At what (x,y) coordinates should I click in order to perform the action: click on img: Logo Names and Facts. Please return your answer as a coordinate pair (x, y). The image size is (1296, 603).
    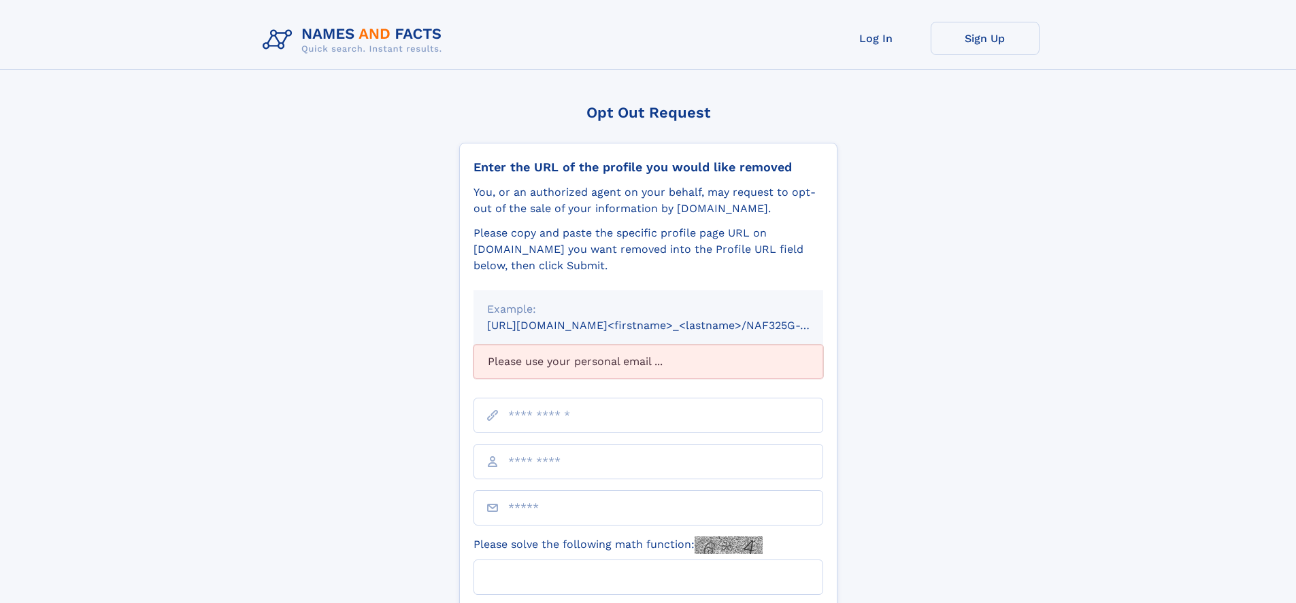
    Looking at the image, I should click on (355, 40).